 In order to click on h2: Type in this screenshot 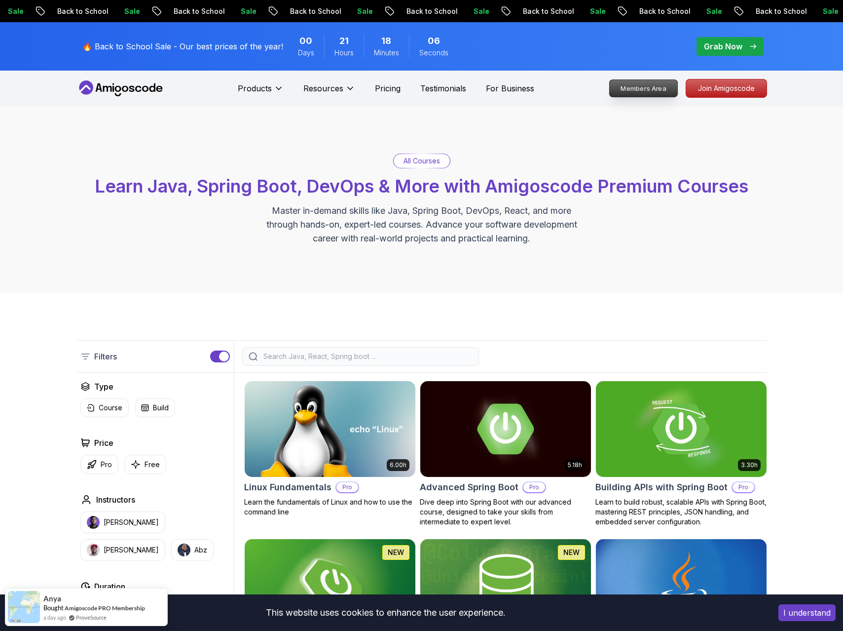, I will do `click(104, 386)`.